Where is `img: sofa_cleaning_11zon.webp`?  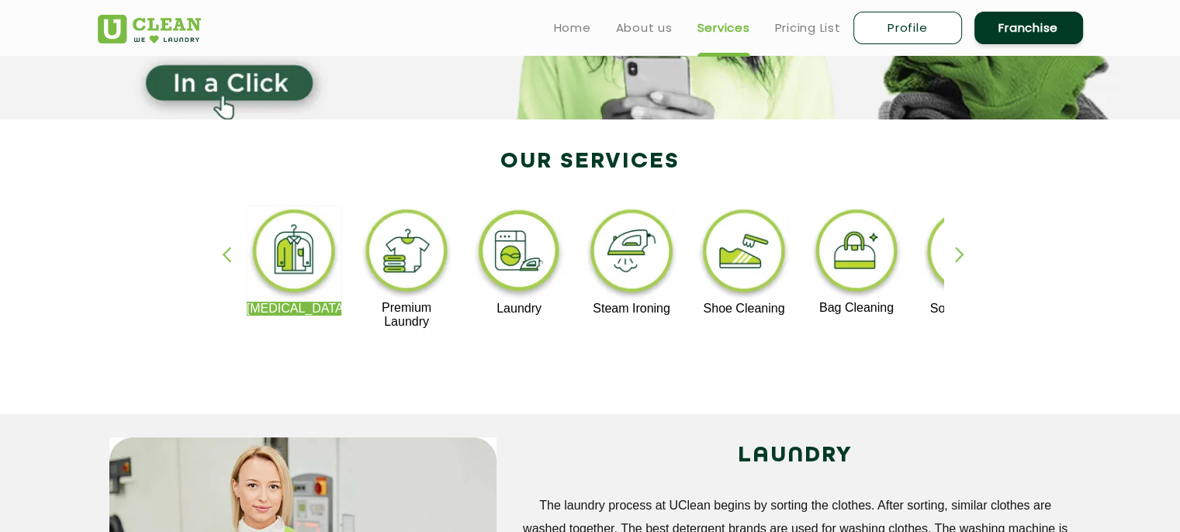 img: sofa_cleaning_11zon.webp is located at coordinates (969, 254).